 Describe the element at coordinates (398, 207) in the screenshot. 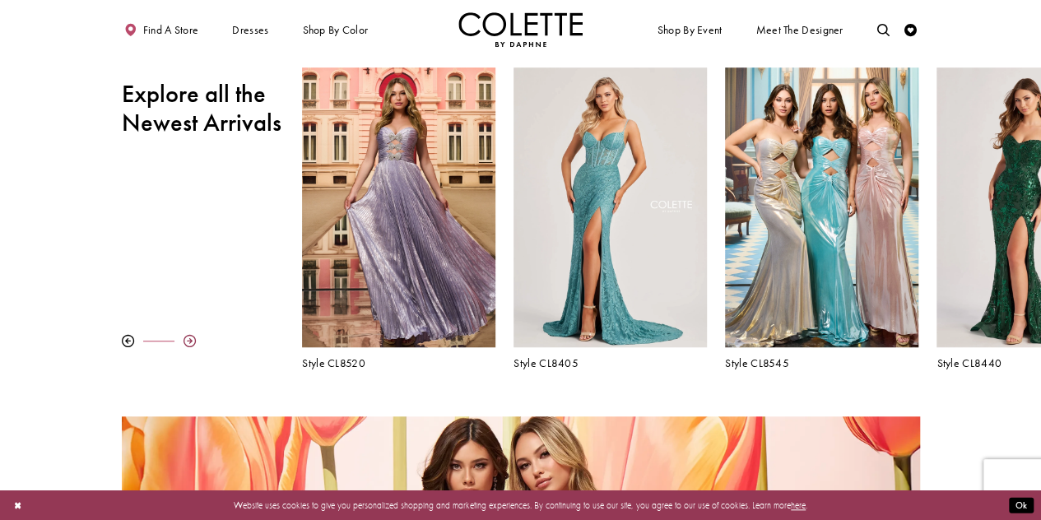

I see `a: Visit Colette by Daphne Style No. CL8520 Page` at that location.